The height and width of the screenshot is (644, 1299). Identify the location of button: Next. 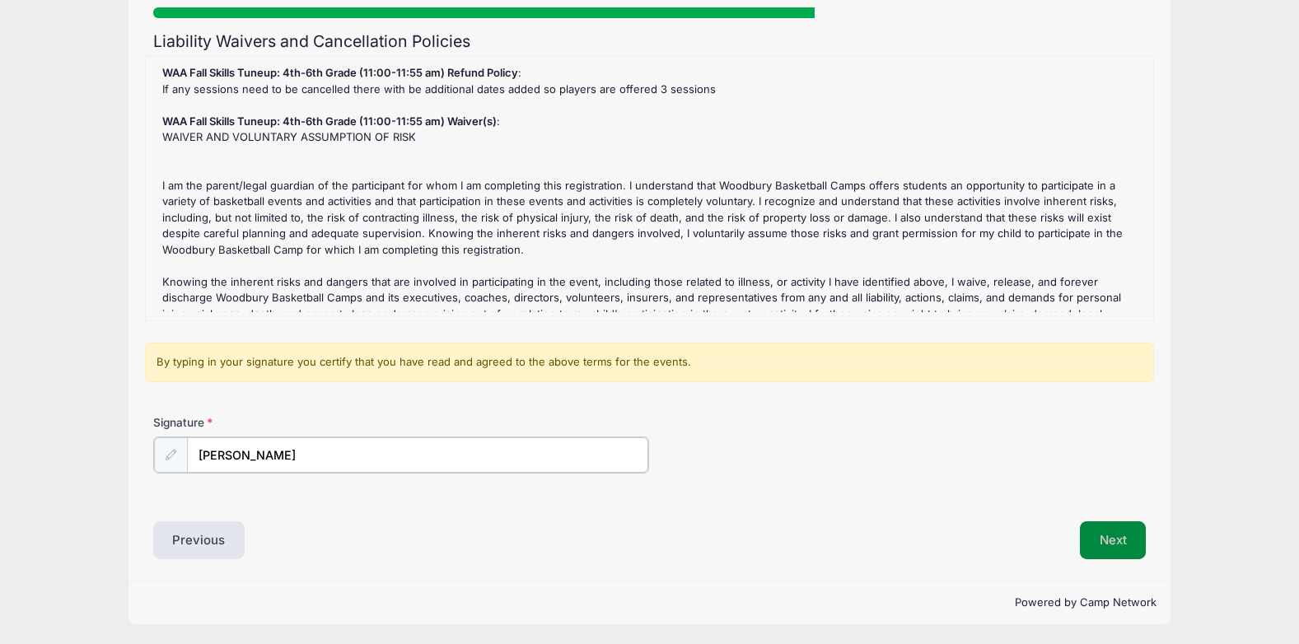
(1113, 540).